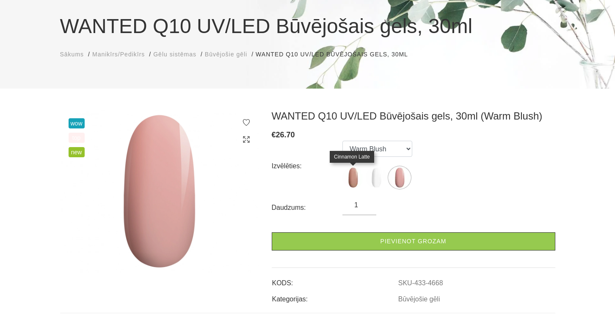 This screenshot has width=615, height=323. What do you see at coordinates (175, 54) in the screenshot?
I see `span: Gēlu sistēmas` at bounding box center [175, 54].